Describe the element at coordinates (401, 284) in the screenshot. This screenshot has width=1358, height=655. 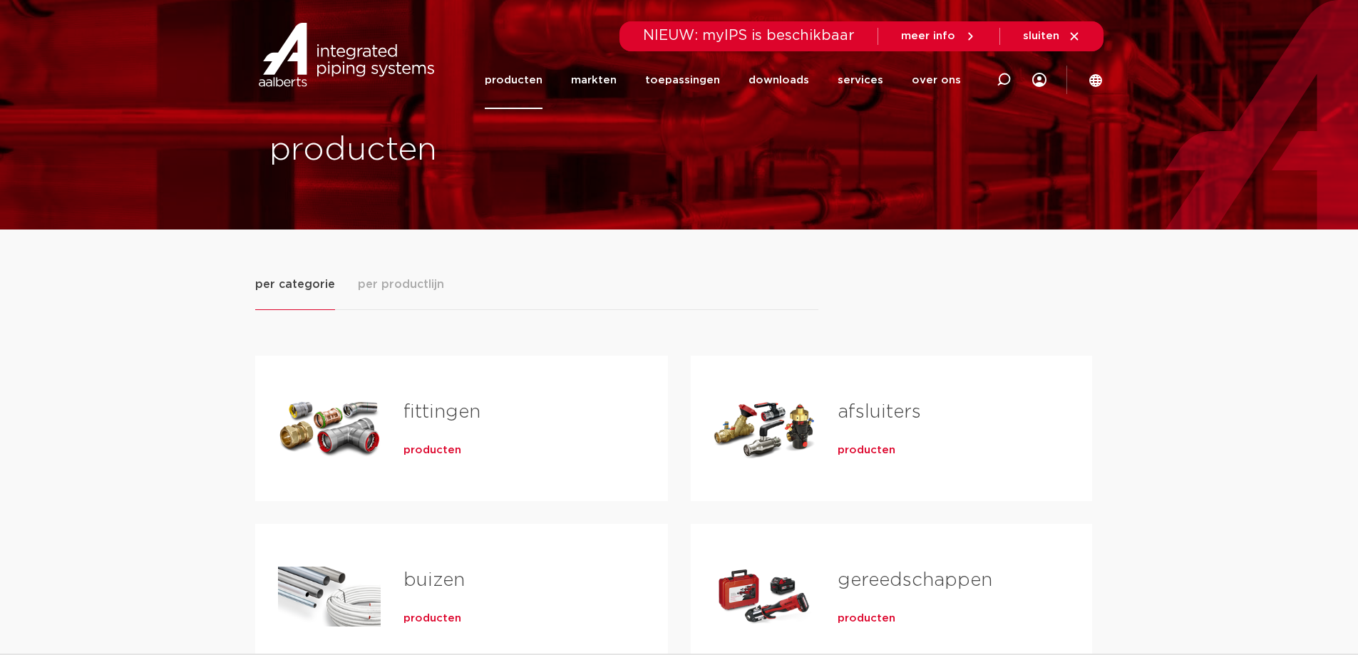
I see `span: per productlijn` at that location.